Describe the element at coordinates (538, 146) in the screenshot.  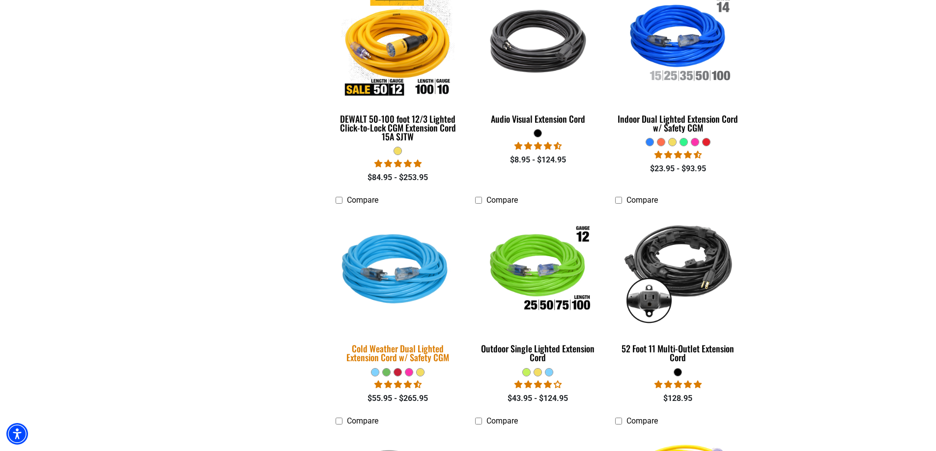
I see `span: 4.70 stars` at that location.